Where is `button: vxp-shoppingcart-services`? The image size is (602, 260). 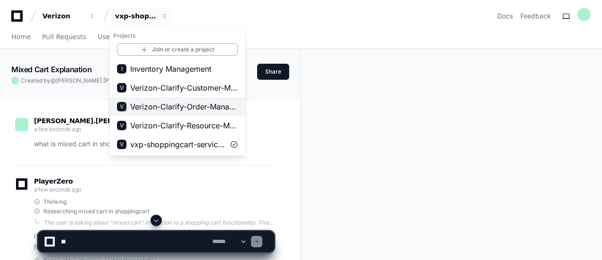 button: vxp-shoppingcart-services is located at coordinates (141, 16).